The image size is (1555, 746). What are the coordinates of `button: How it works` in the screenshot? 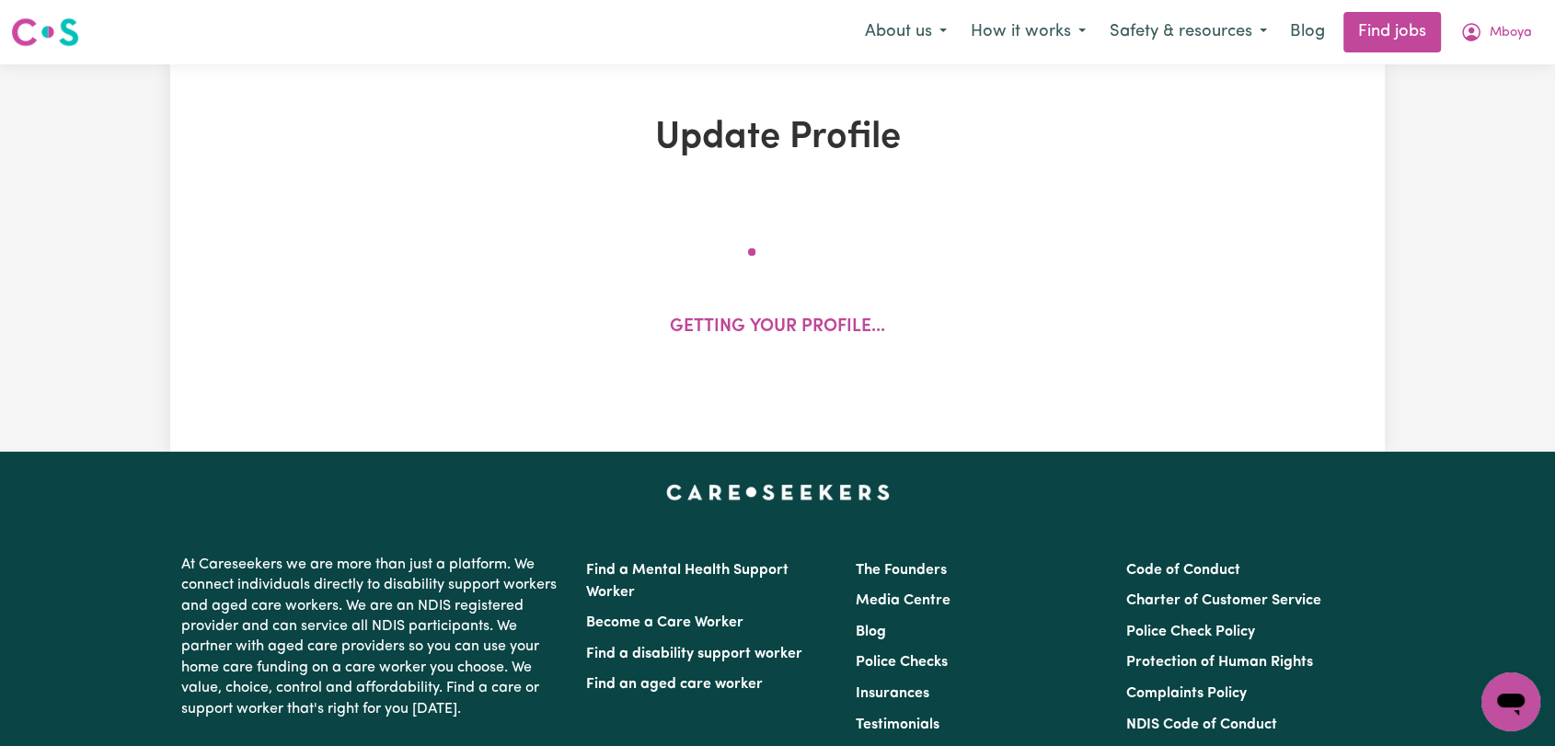 It's located at (1028, 32).